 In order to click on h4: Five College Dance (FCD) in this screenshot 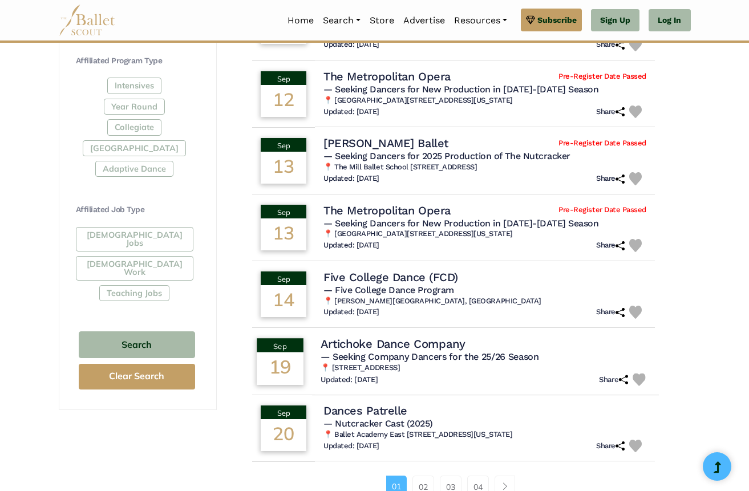, I will do `click(390, 277)`.